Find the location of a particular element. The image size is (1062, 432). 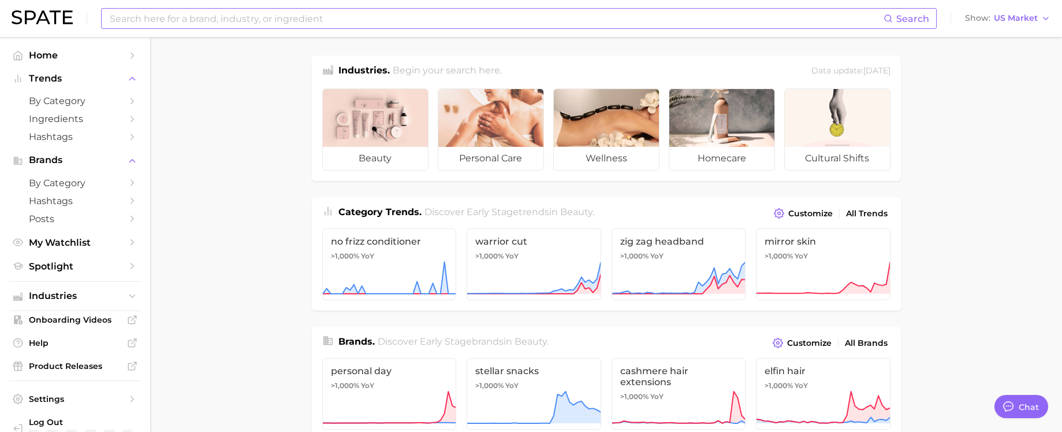

span: Help is located at coordinates (75, 343).